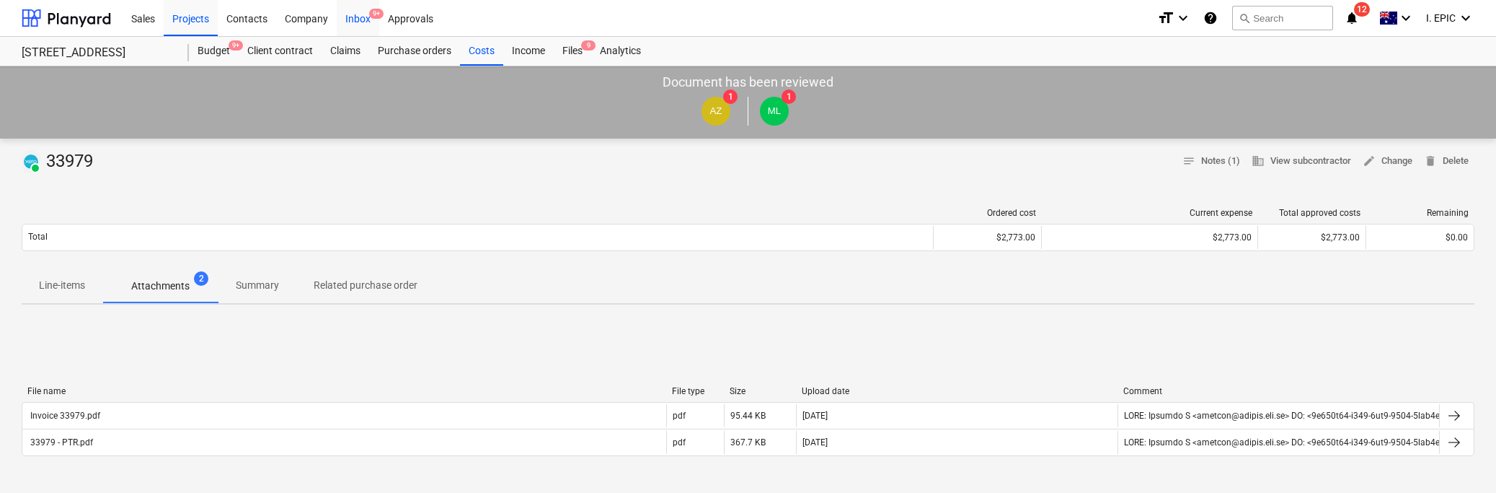  Describe the element at coordinates (1166, 18) in the screenshot. I see `i: format_size` at that location.